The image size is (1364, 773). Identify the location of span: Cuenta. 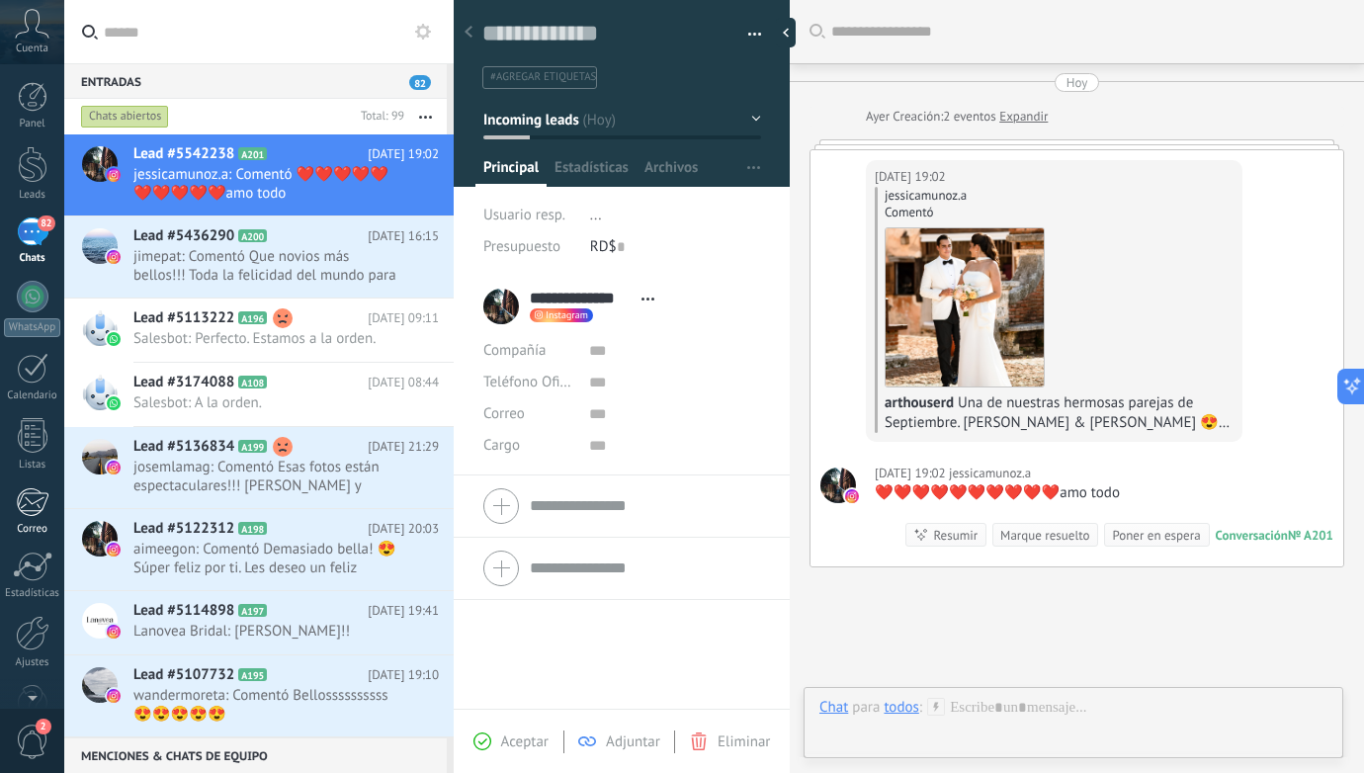
(32, 48).